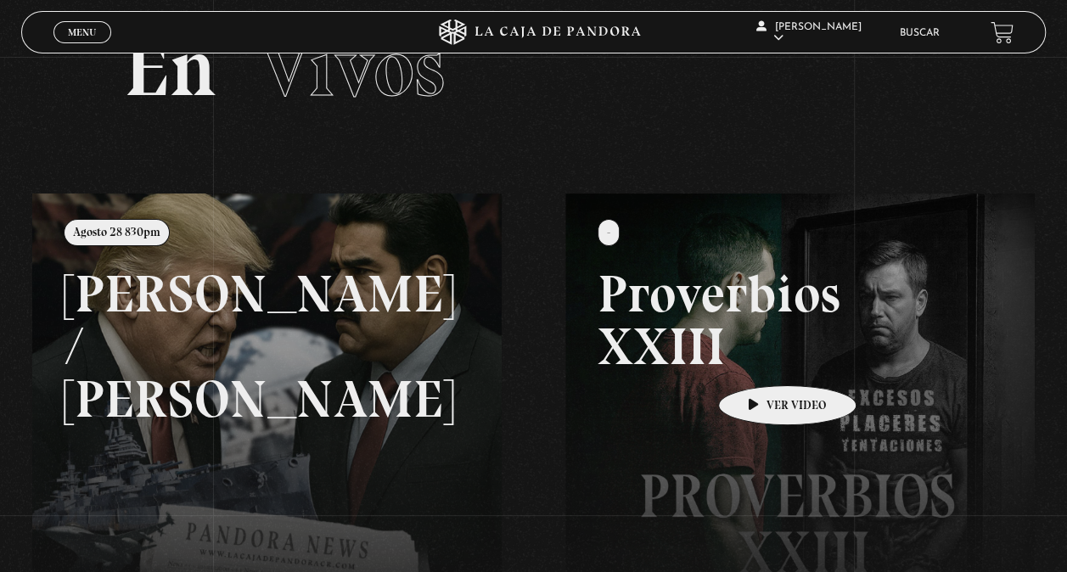  What do you see at coordinates (1002, 32) in the screenshot?
I see `a: View your shopping cart` at bounding box center [1002, 32].